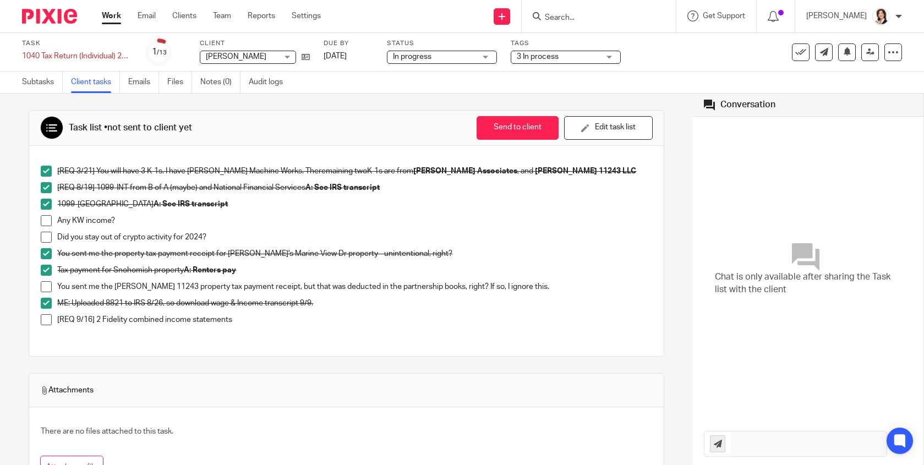  What do you see at coordinates (107, 431) in the screenshot?
I see `span: There are no files attached to this task.` at bounding box center [107, 431].